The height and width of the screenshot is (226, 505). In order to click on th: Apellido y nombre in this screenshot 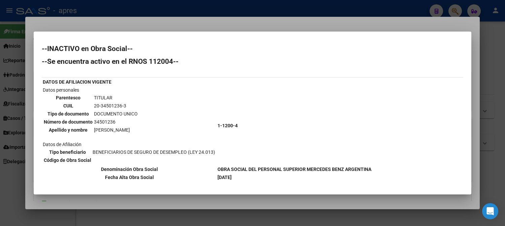, I will do `click(68, 130)`.